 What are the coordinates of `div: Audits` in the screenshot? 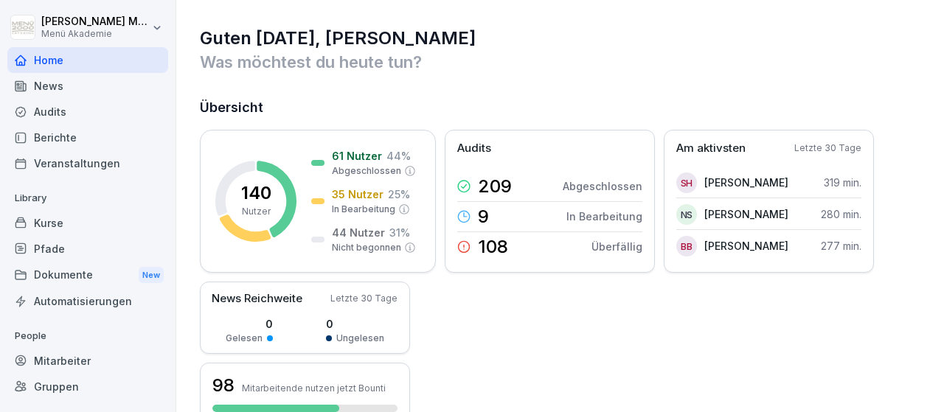 It's located at (88, 111).